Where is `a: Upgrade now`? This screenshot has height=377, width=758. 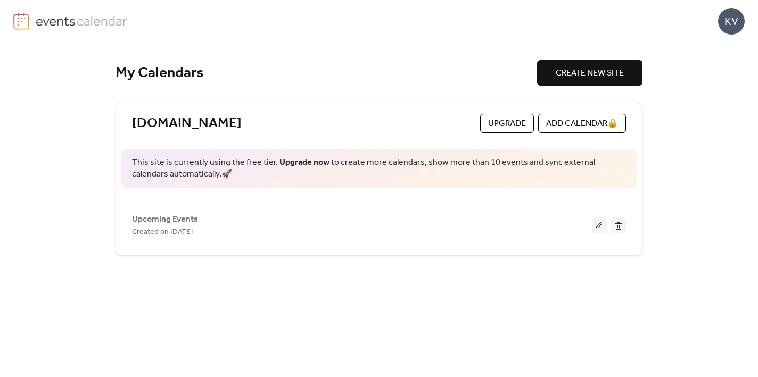 a: Upgrade now is located at coordinates (304, 162).